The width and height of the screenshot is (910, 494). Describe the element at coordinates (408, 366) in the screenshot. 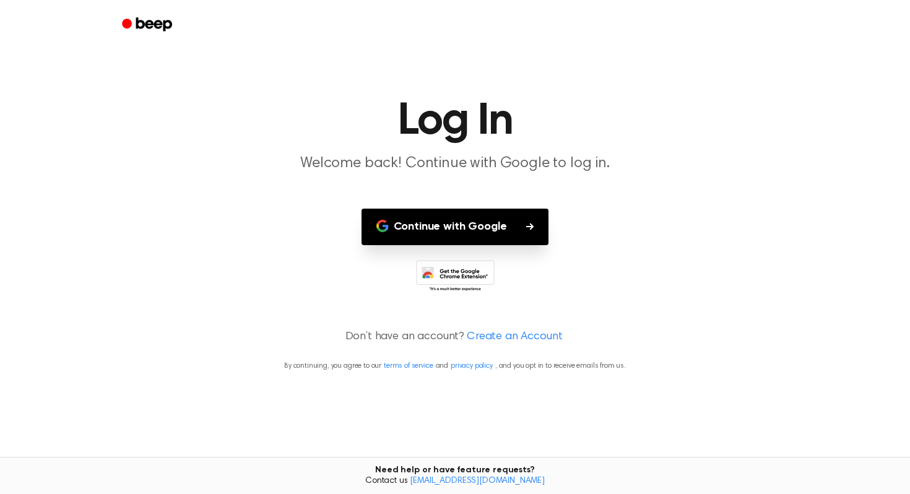

I see `a: terms of service` at that location.